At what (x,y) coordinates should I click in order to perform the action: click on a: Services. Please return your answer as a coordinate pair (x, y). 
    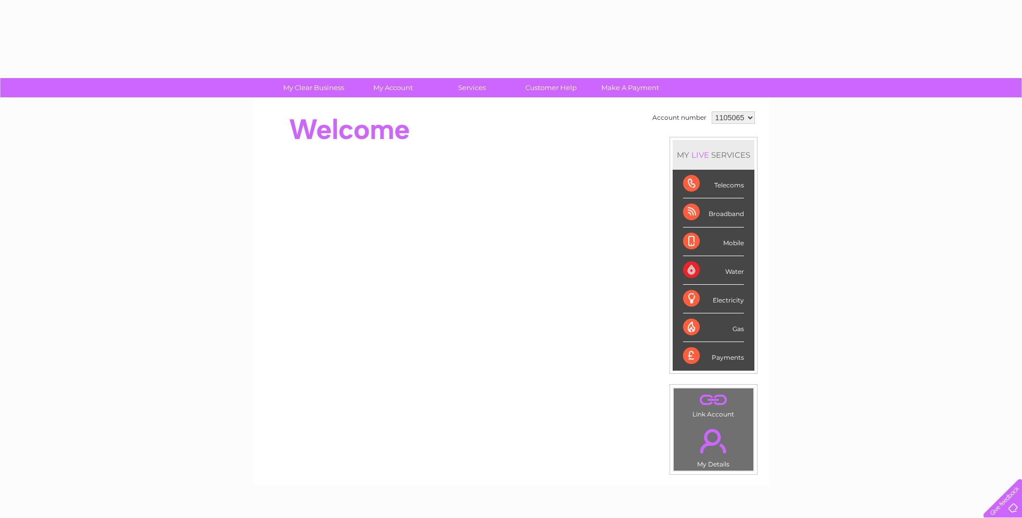
    Looking at the image, I should click on (471, 87).